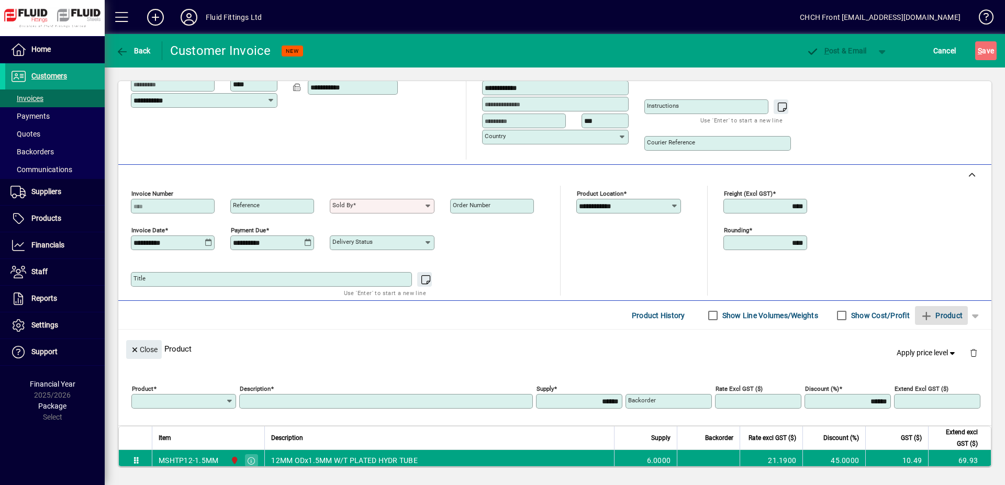 This screenshot has width=1005, height=485. What do you see at coordinates (292, 51) in the screenshot?
I see `span: NEW` at bounding box center [292, 51].